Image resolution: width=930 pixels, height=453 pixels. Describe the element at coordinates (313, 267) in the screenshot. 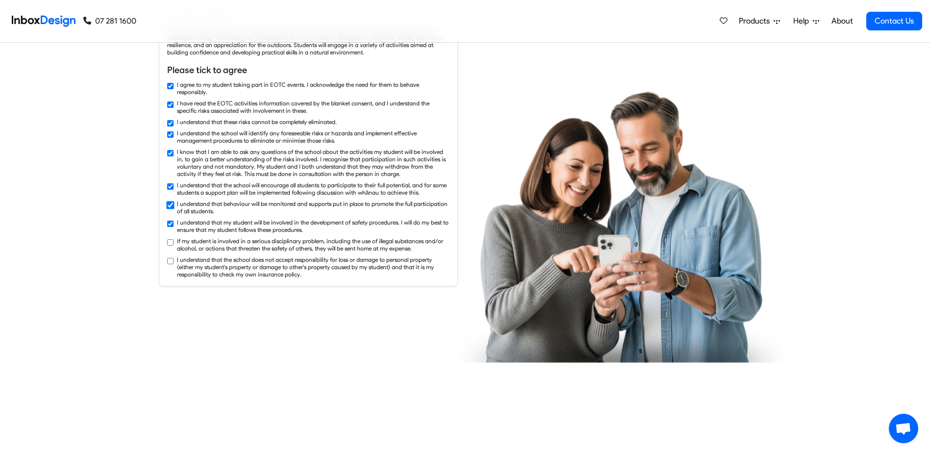

I see `label: I understand that the school does not accept responsibility for loss or damage to personal proper...` at that location.